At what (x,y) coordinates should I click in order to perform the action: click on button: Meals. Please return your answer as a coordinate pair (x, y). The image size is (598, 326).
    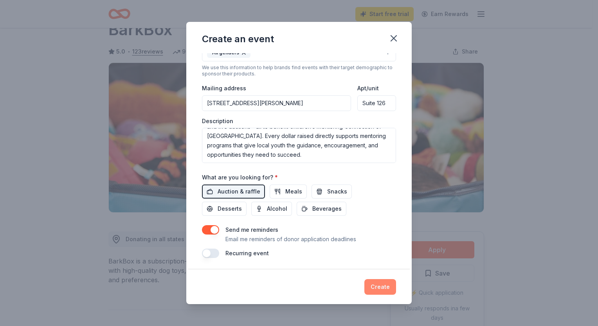
    Looking at the image, I should click on (288, 192).